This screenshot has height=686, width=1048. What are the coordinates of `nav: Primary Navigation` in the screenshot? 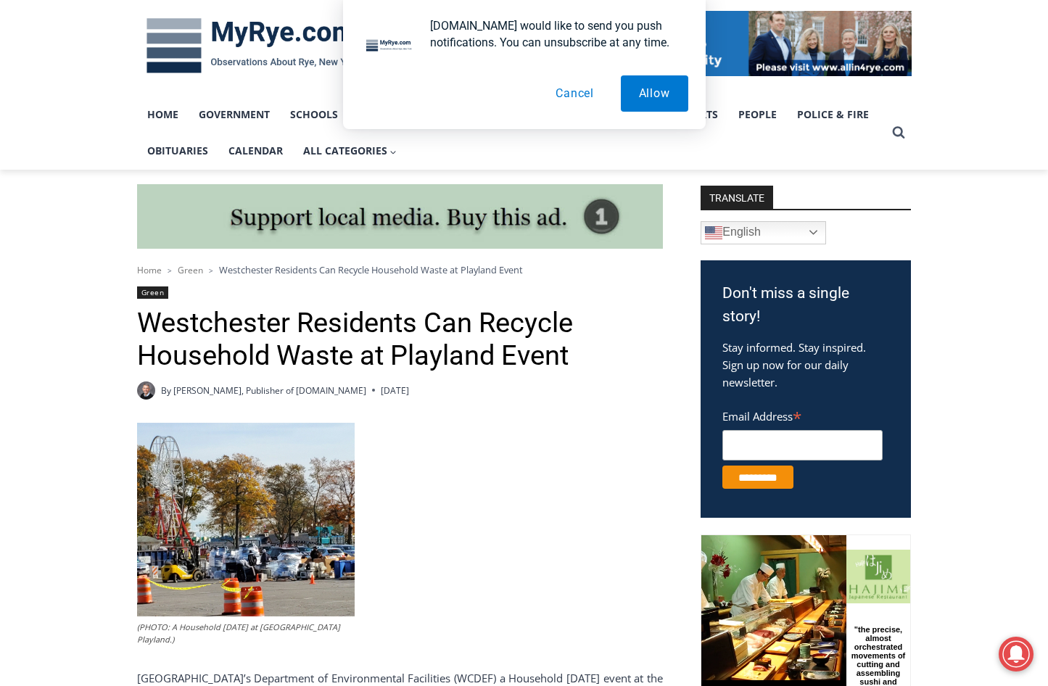 It's located at (511, 133).